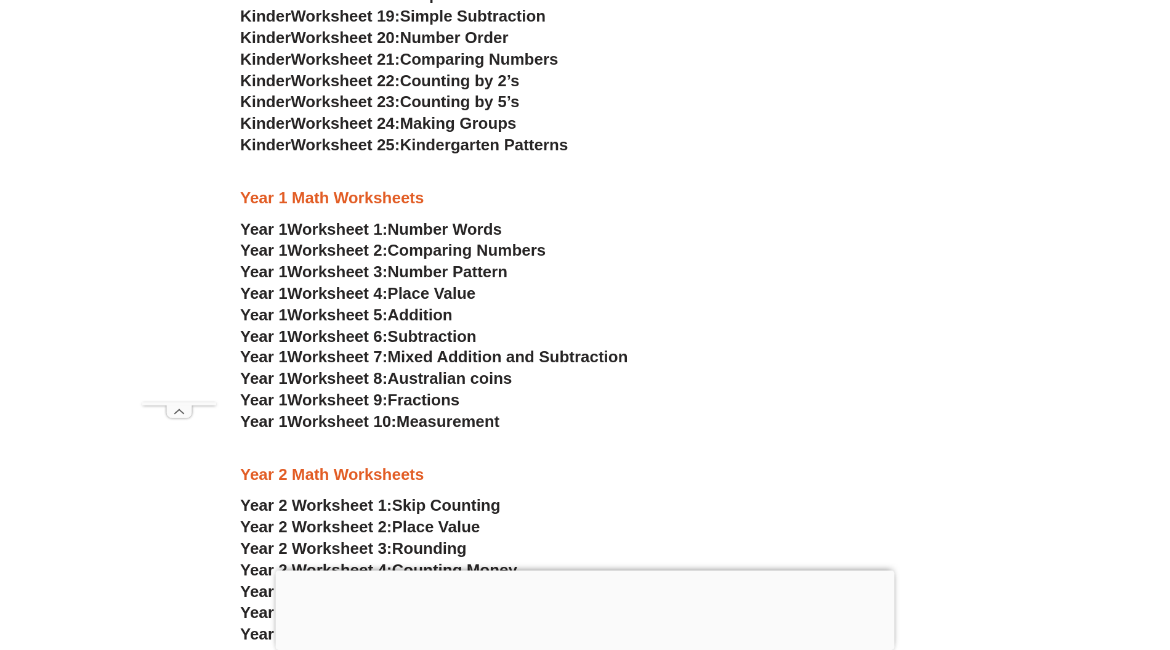 The image size is (1170, 650). I want to click on span: Worksheet 21:, so click(345, 59).